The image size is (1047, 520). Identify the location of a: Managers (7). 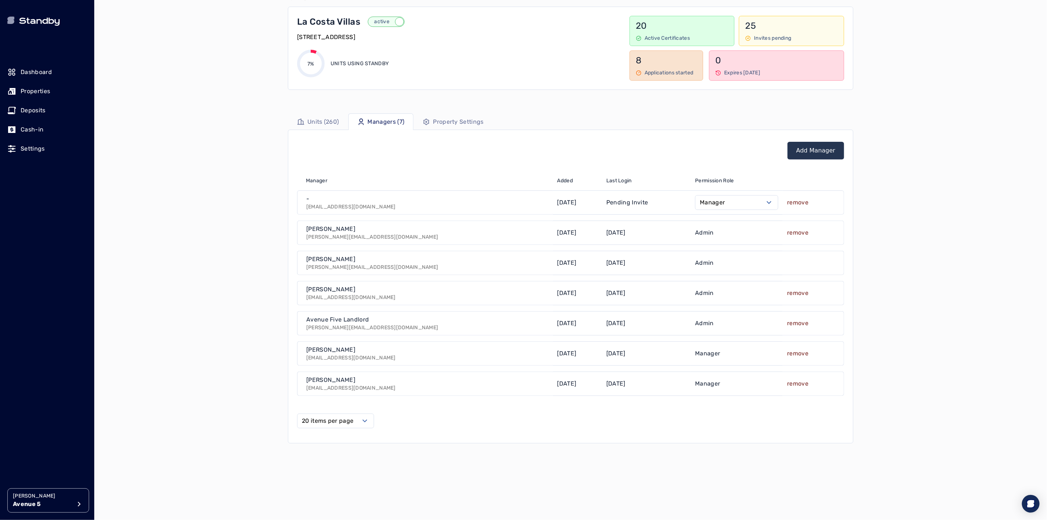
(381, 121).